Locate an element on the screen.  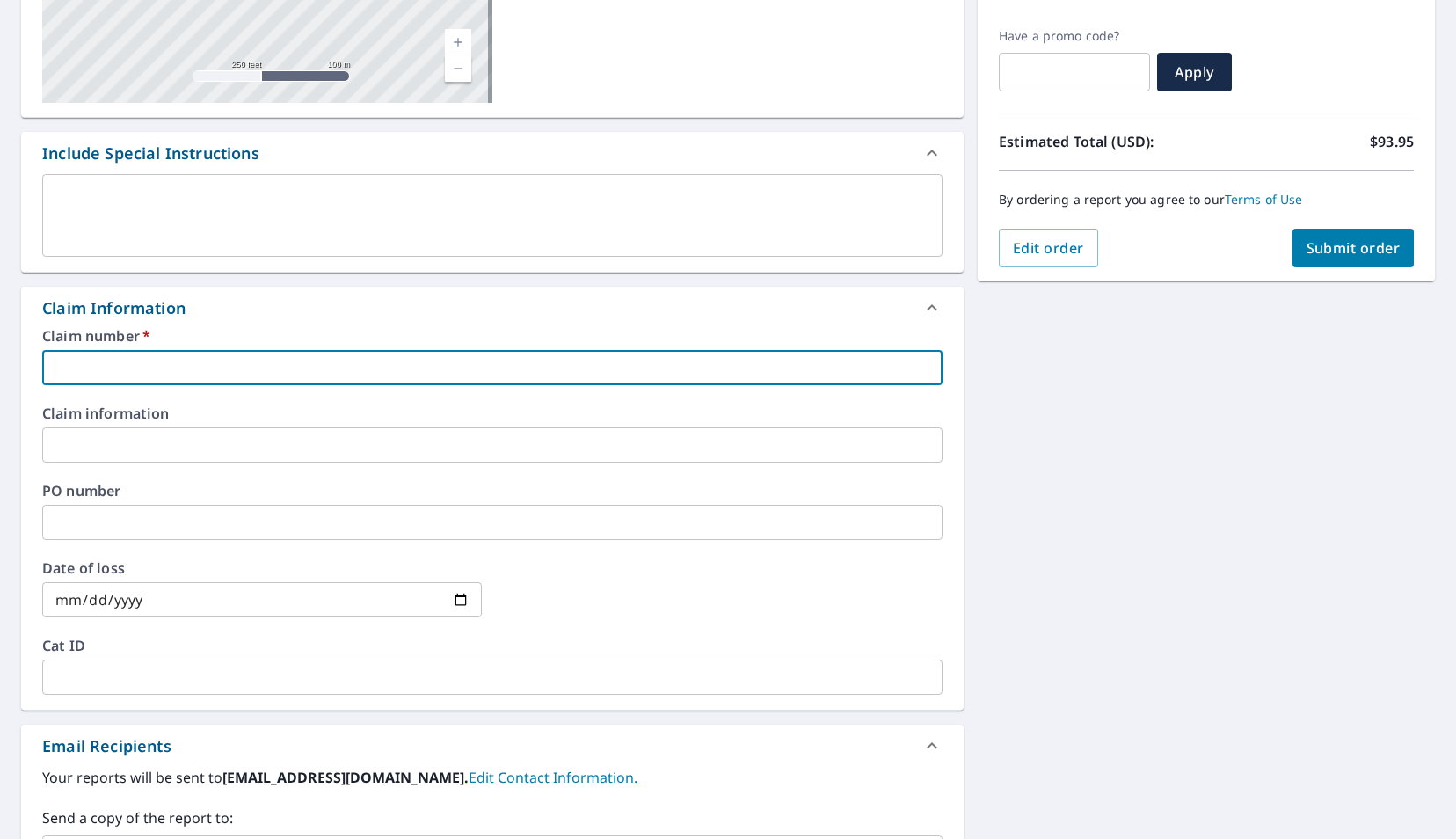
a: Current Level 17, Zoom In is located at coordinates (458, 43).